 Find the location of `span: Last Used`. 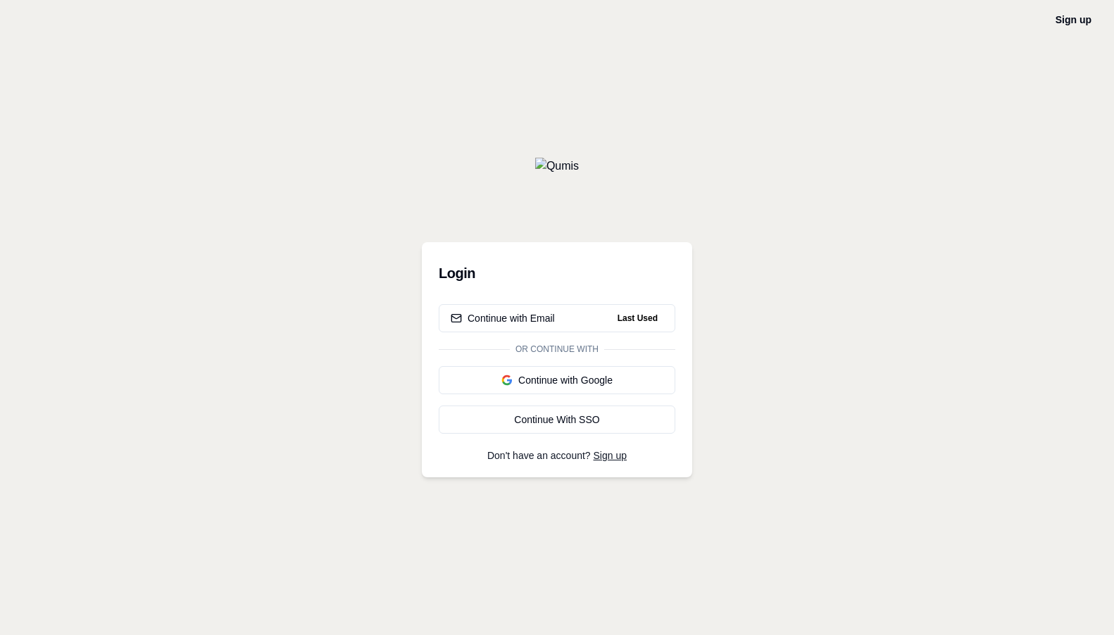

span: Last Used is located at coordinates (637, 318).